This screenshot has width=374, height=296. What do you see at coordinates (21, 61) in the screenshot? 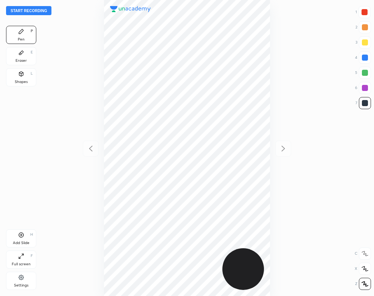
I see `div: Eraser` at bounding box center [21, 61].